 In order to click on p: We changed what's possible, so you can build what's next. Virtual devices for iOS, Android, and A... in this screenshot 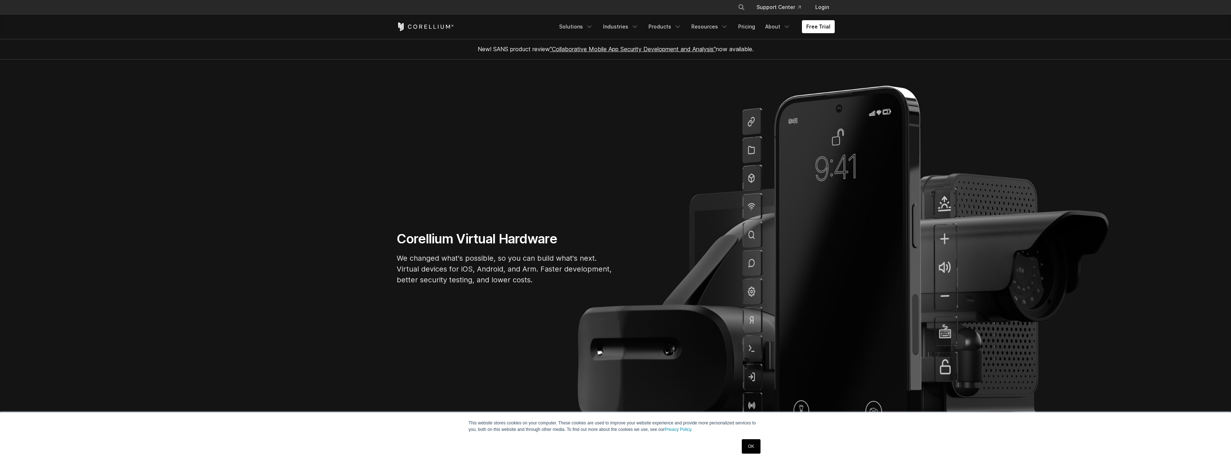, I will do `click(505, 269)`.